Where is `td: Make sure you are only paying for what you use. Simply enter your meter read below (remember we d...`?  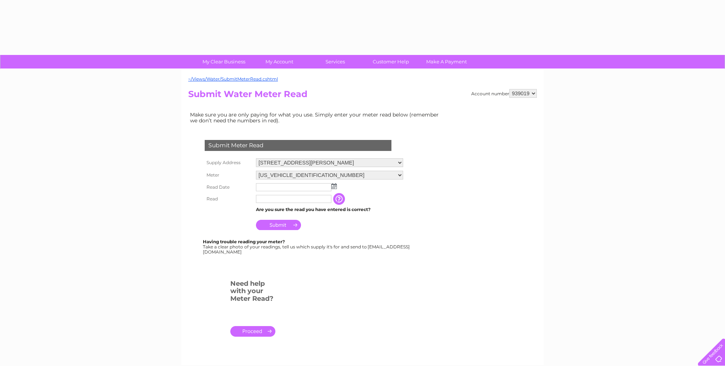
td: Make sure you are only paying for what you use. Simply enter your meter read below (remember we d... is located at coordinates (316, 118).